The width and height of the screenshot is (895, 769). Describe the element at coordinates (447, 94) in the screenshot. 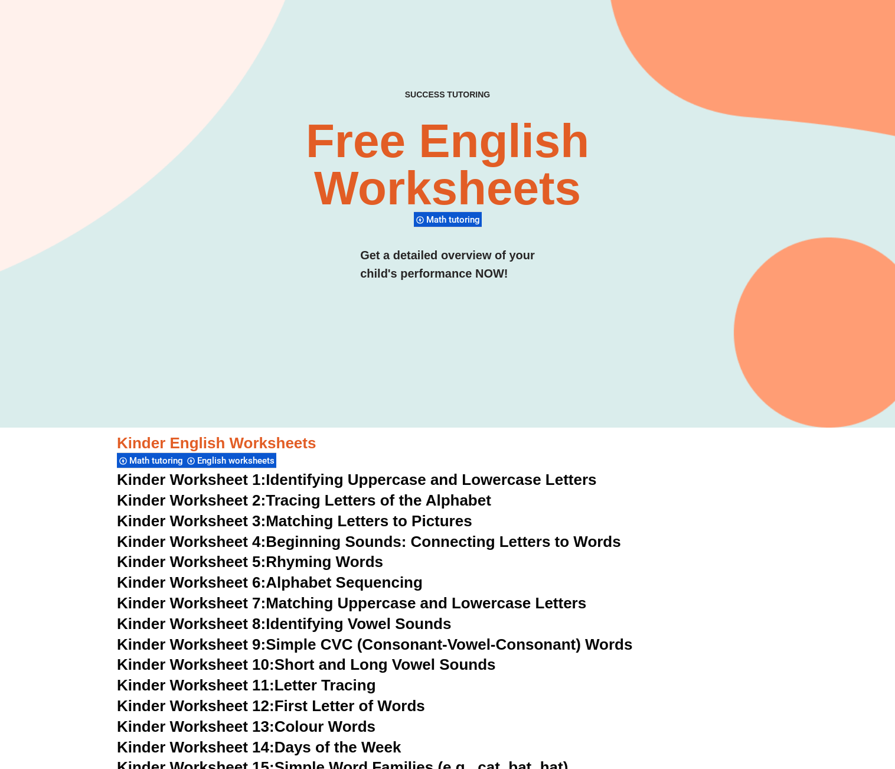

I see `h4: SUCCESS TUTORING​` at that location.